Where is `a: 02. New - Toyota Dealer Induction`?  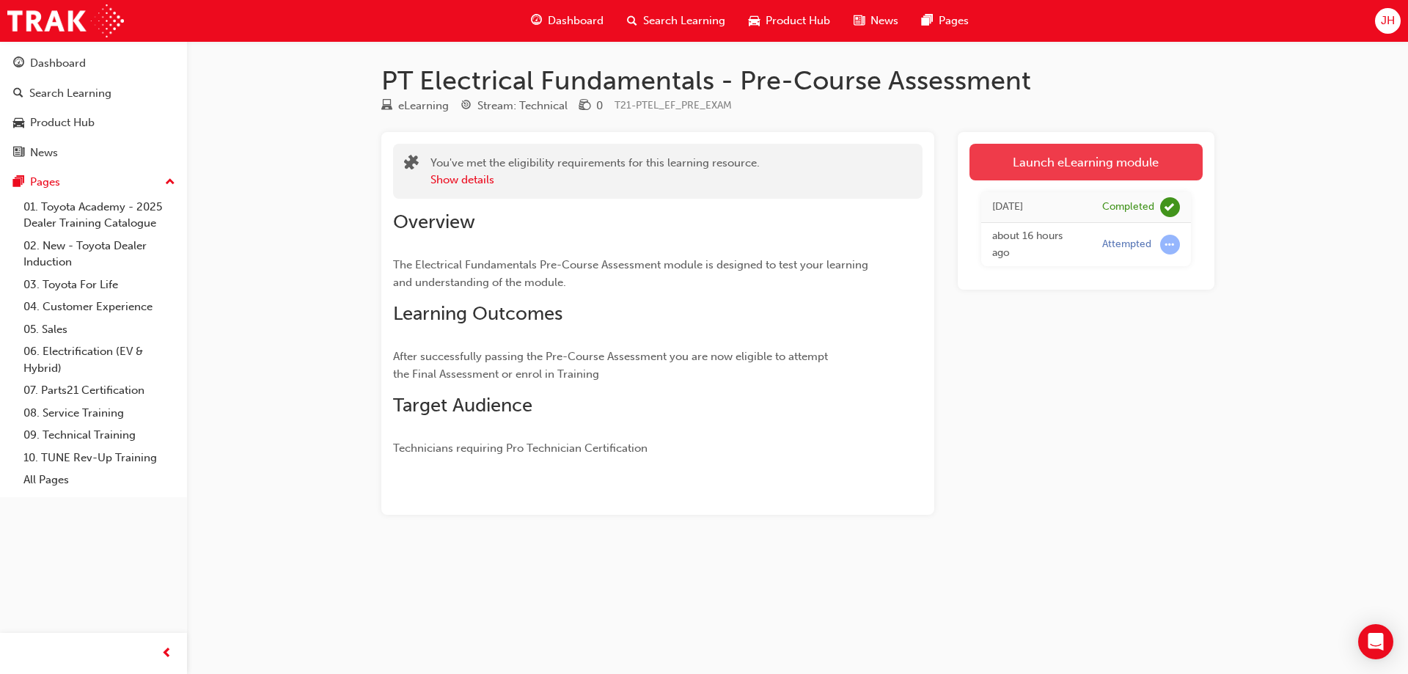 a: 02. New - Toyota Dealer Induction is located at coordinates (99, 254).